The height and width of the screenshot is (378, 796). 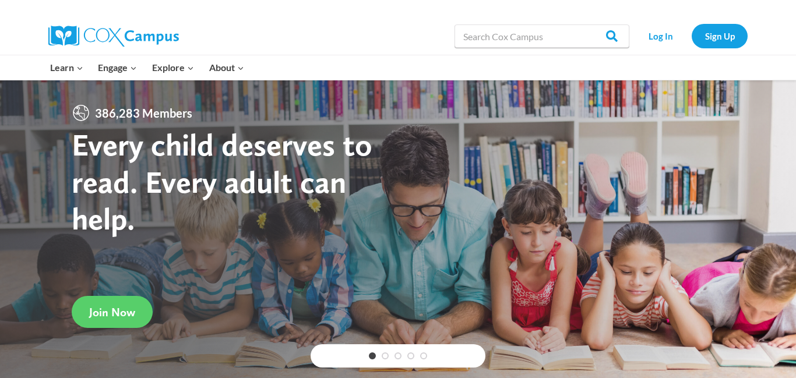 What do you see at coordinates (411, 356) in the screenshot?
I see `a: 4` at bounding box center [411, 356].